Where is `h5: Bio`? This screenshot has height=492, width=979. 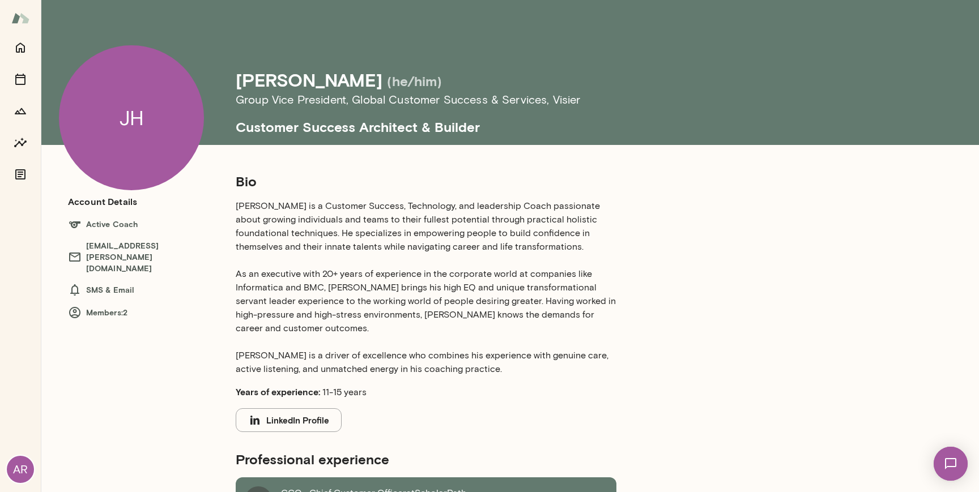
h5: Bio is located at coordinates (426, 181).